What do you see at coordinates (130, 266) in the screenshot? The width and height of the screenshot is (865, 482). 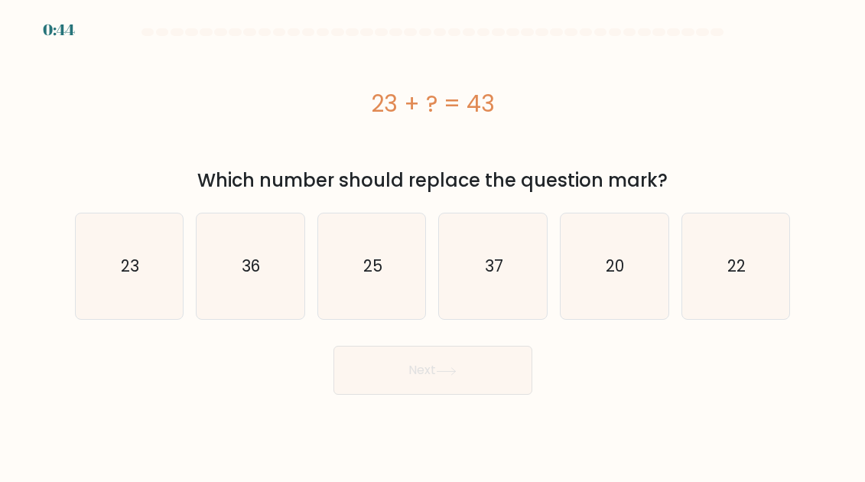 I see `text: 23` at bounding box center [130, 266].